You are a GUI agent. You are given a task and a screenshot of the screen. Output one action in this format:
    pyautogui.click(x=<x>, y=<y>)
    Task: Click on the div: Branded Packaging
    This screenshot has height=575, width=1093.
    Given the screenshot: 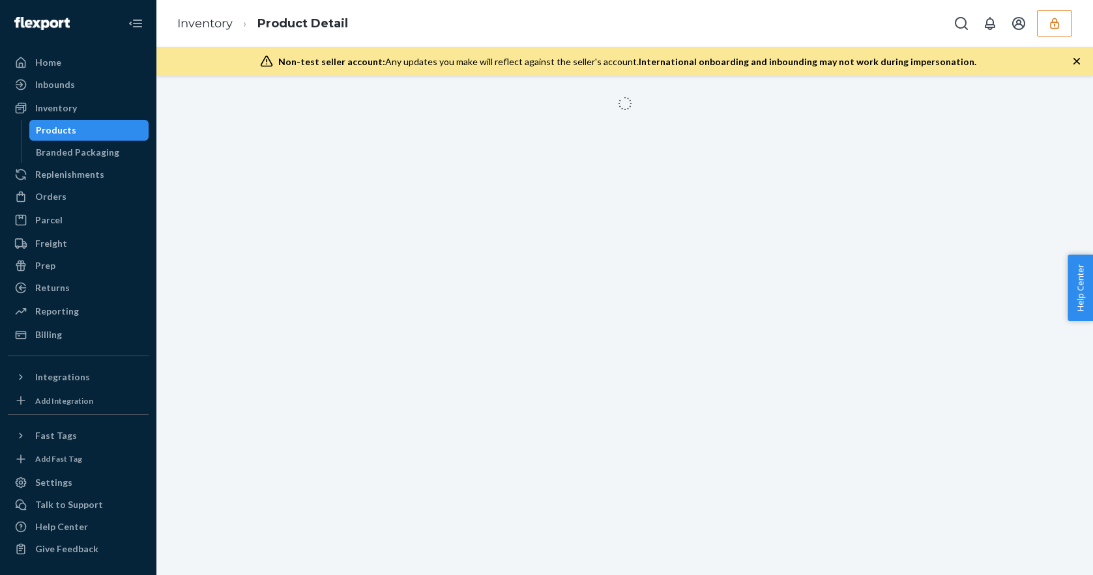 What is the action you would take?
    pyautogui.click(x=78, y=152)
    